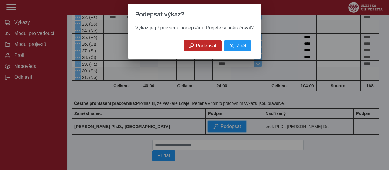 This screenshot has width=389, height=170. Describe the element at coordinates (194, 28) in the screenshot. I see `span: Výkaz je připraven k podepsání. Přejete si pokračovat?` at that location.